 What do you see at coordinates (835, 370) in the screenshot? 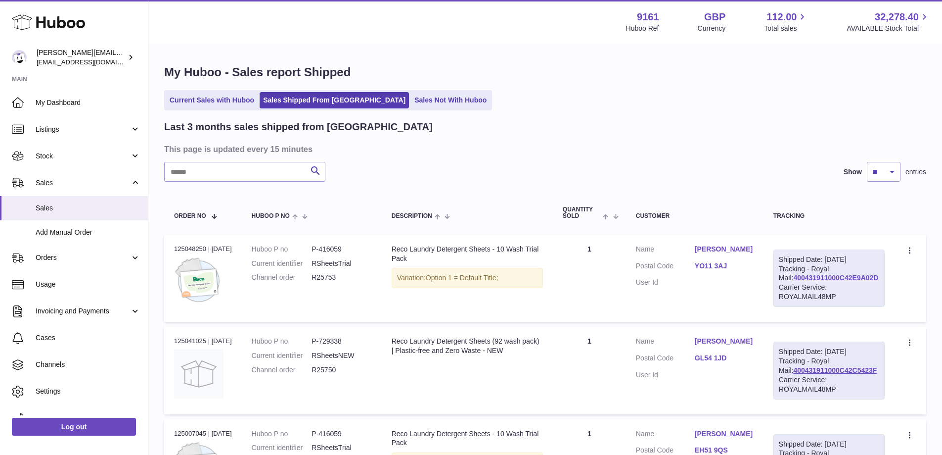
I see `a: 400431911000C42C5423F` at bounding box center [835, 370].